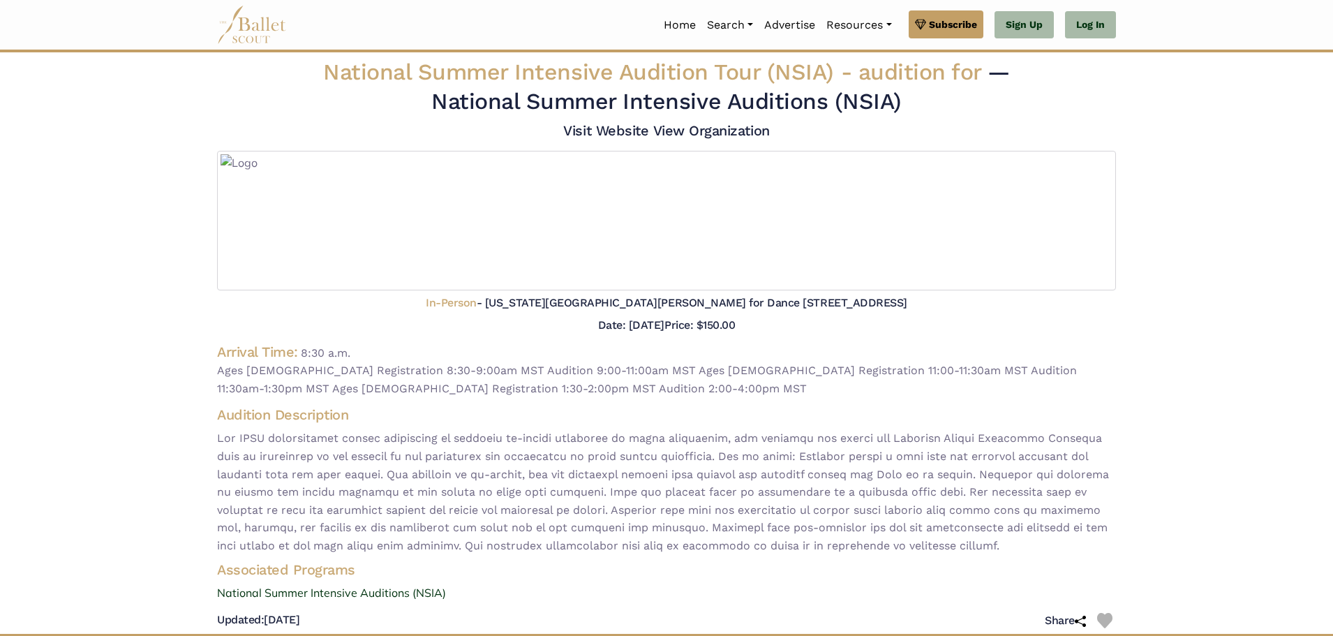 This screenshot has width=1333, height=636. What do you see at coordinates (711, 131) in the screenshot?
I see `a: View Organization` at bounding box center [711, 131].